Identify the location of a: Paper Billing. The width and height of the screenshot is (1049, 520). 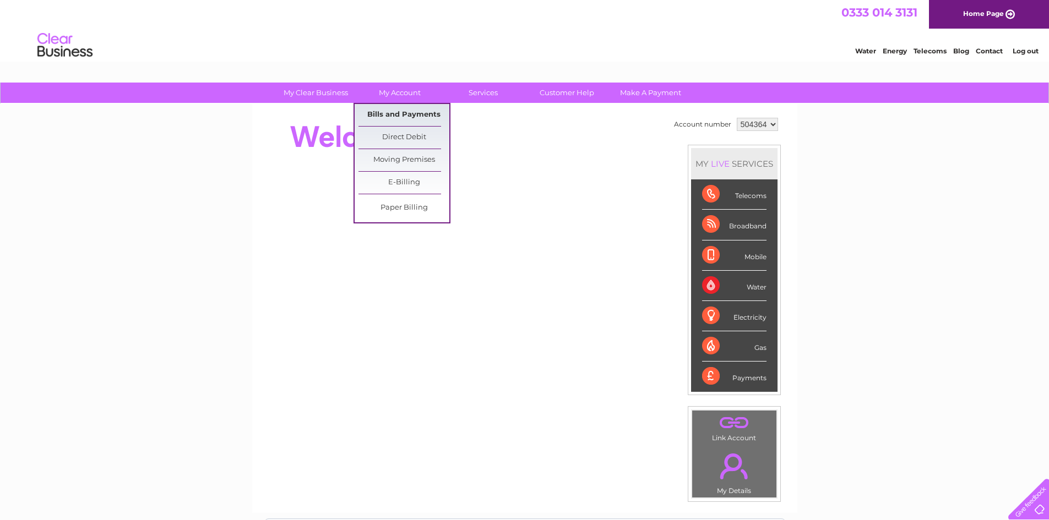
(403, 208).